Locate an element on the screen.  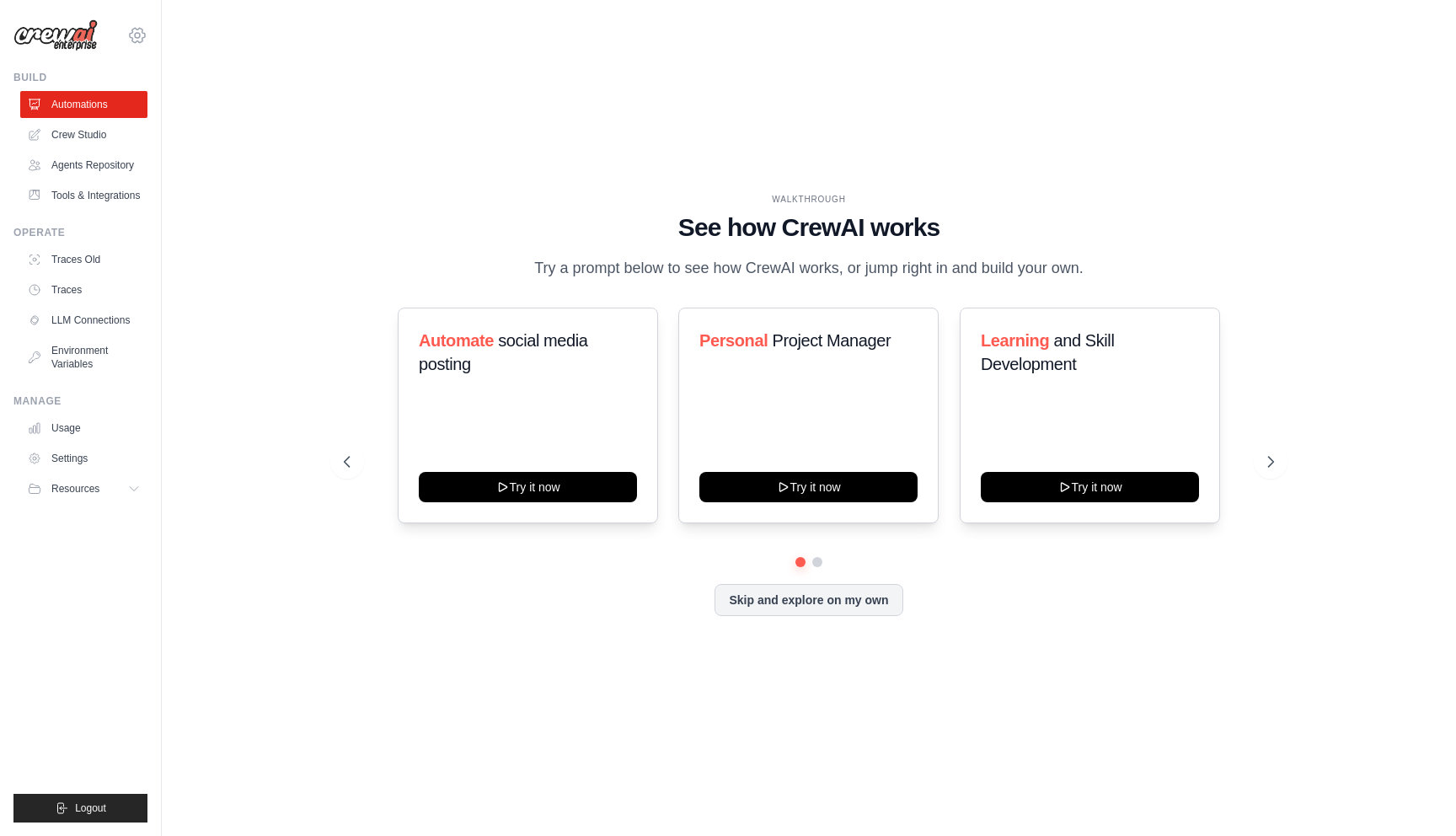
span: social media posting is located at coordinates (503, 352).